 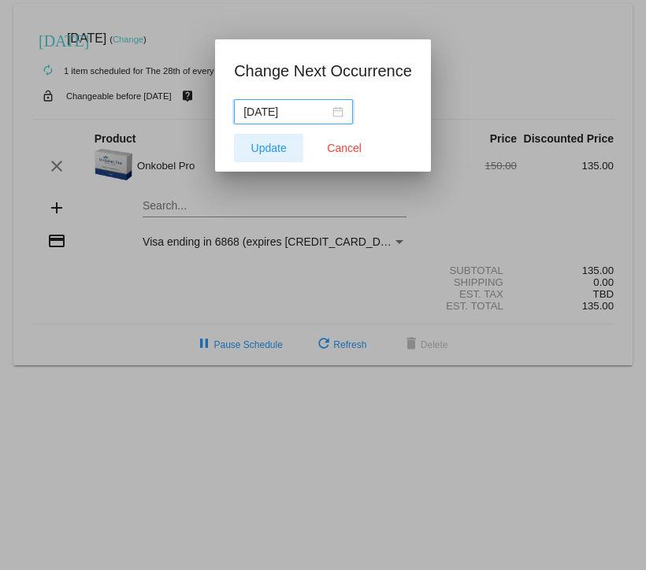 What do you see at coordinates (323, 71) in the screenshot?
I see `h1: Change Next Occurrence` at bounding box center [323, 71].